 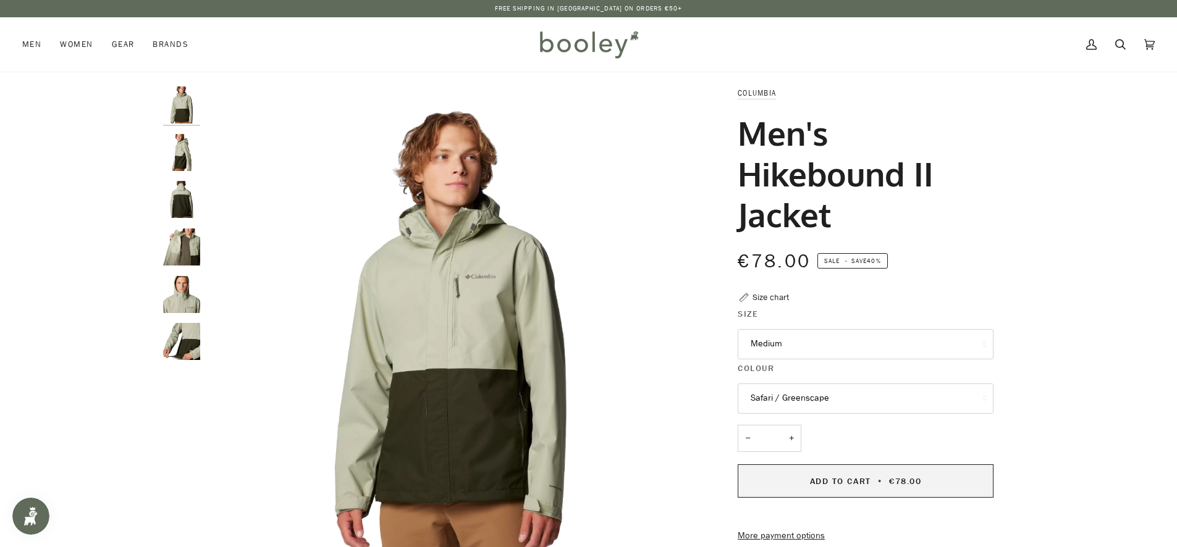 What do you see at coordinates (832, 261) in the screenshot?
I see `span: Sale` at bounding box center [832, 261].